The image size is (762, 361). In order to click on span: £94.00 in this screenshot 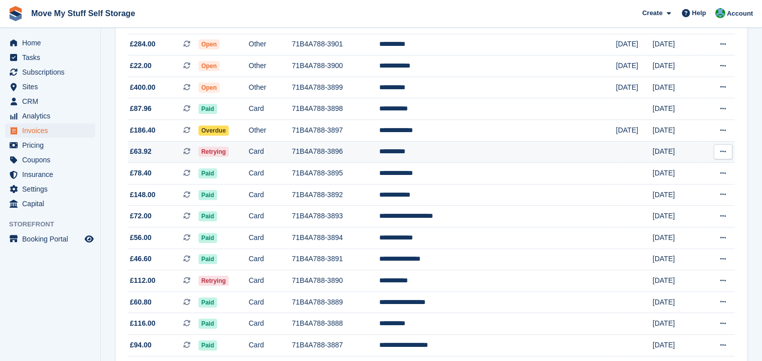, I will do `click(141, 345)`.